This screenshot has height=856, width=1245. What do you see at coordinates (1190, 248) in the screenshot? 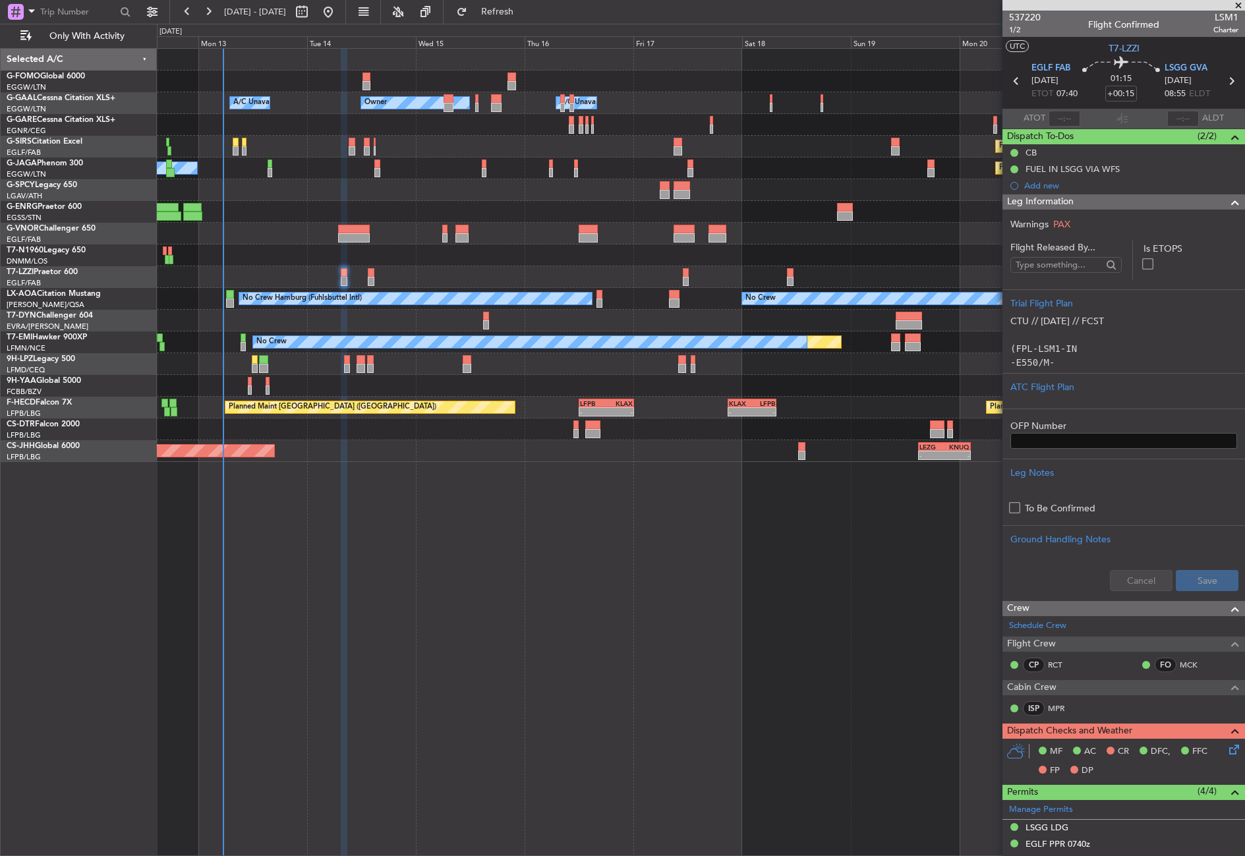
I see `label: Is ETOPS` at bounding box center [1190, 248].